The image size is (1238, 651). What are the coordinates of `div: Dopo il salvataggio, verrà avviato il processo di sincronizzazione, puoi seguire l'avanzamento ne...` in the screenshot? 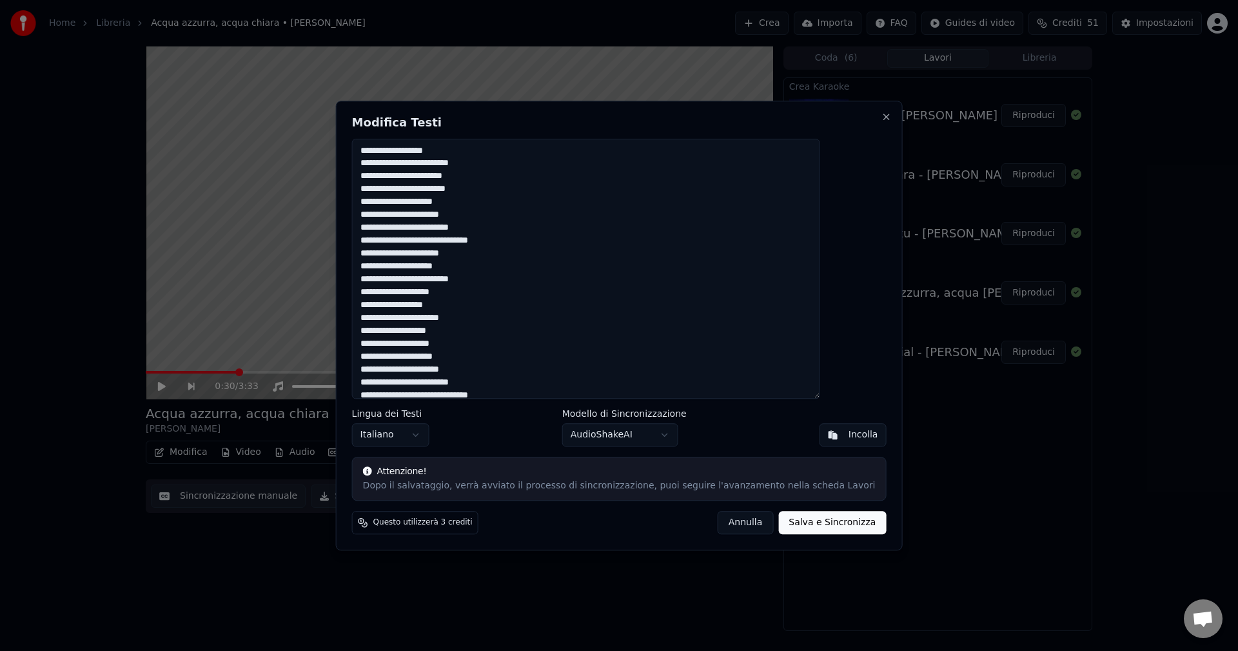 It's located at (619, 486).